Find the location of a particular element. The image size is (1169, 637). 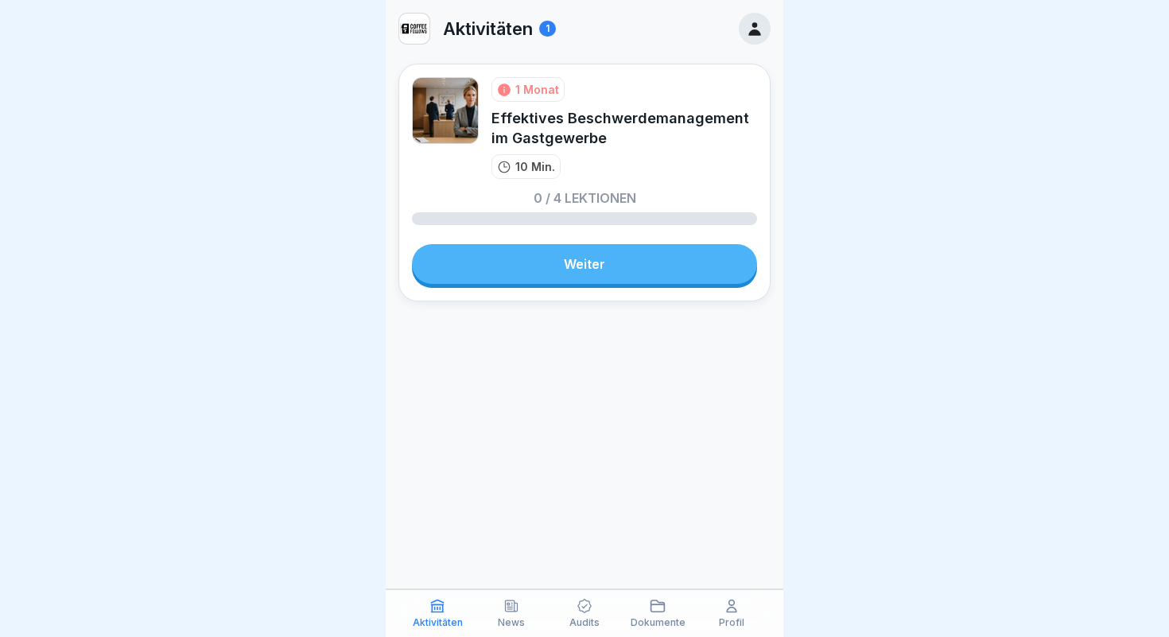

p: 10 Min. is located at coordinates (535, 166).